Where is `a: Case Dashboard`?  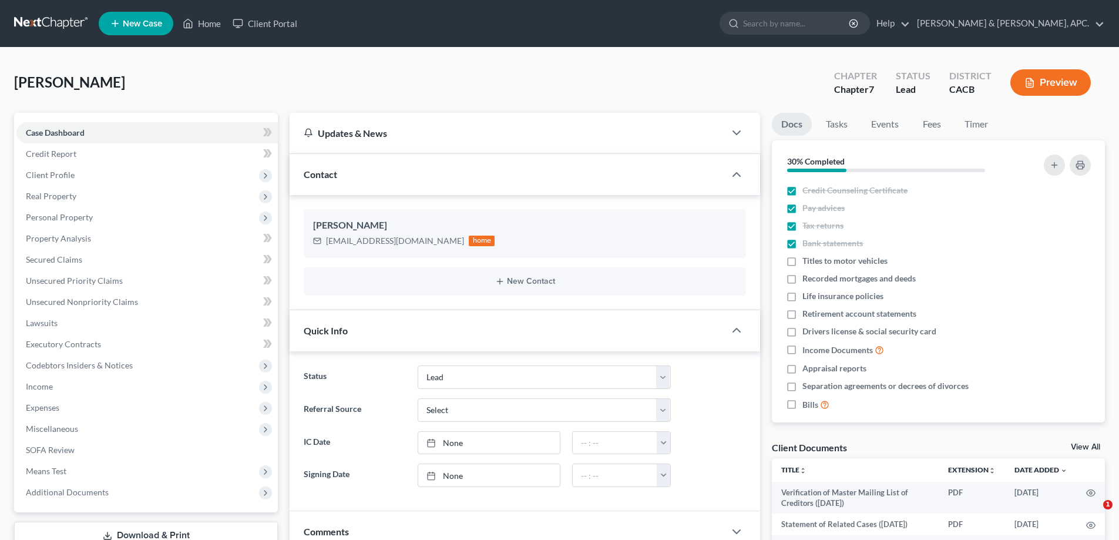
a: Case Dashboard is located at coordinates (147, 133).